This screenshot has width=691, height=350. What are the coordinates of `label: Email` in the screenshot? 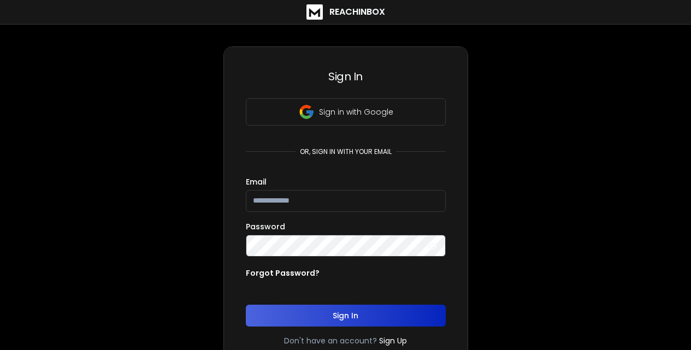 It's located at (256, 182).